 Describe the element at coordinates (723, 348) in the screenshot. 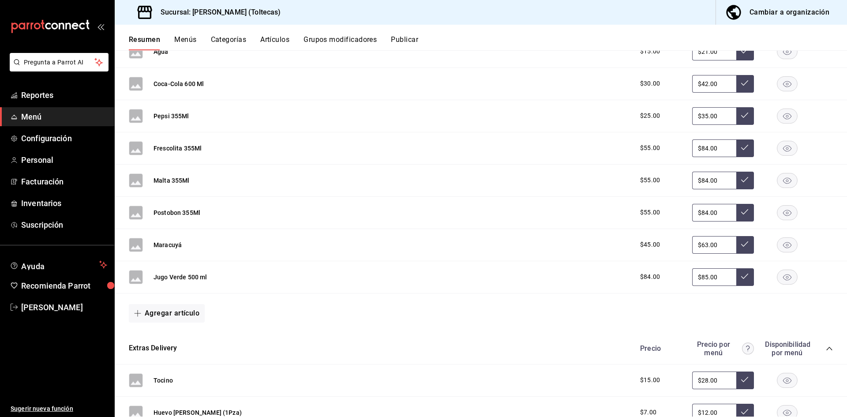

I see `div: Precio por menú` at that location.